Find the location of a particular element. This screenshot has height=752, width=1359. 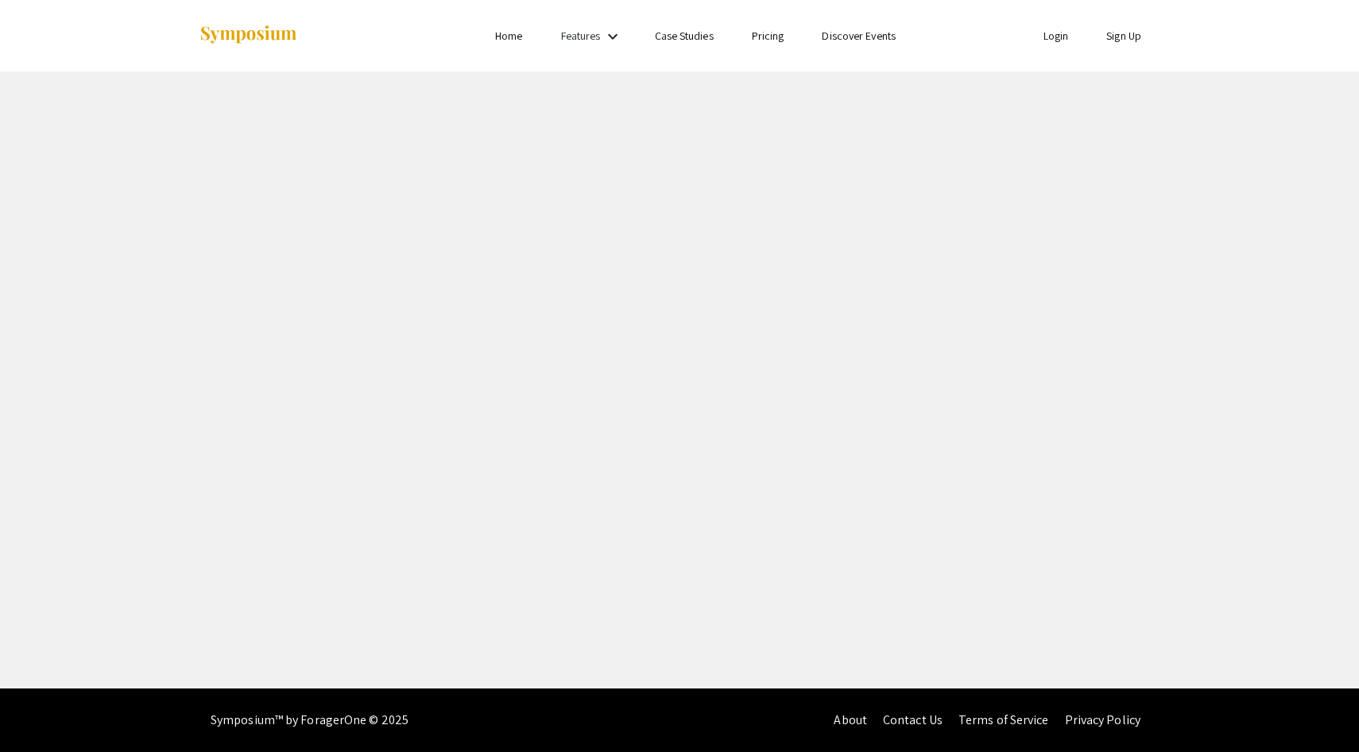

a: Privacy Policy is located at coordinates (1102, 720).